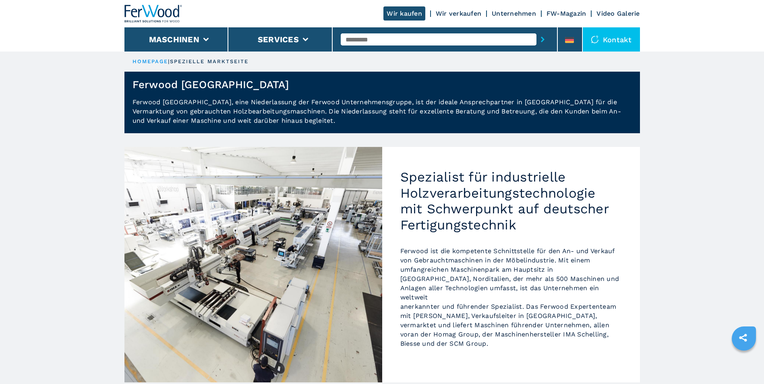 The width and height of the screenshot is (764, 384). I want to click on h2: Spezialist für industrielle Holzverarbeitungstechnologie mit Schwerpunkt auf deutscher Fertigungs..., so click(511, 201).